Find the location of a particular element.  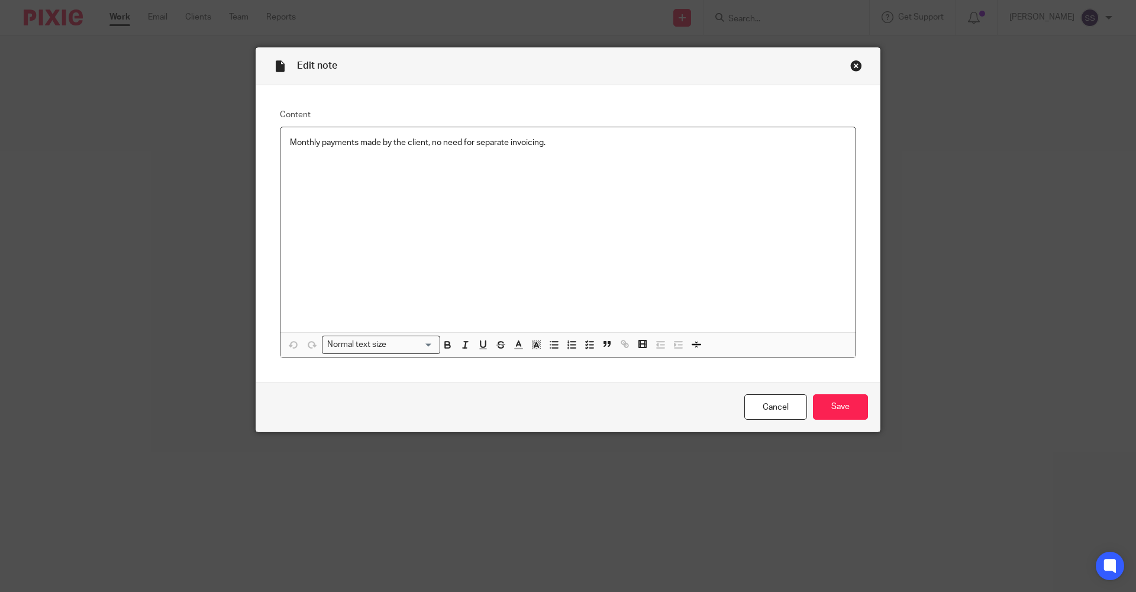

p: Monthly payments made by the client, no need for separate invoicing. is located at coordinates (568, 143).